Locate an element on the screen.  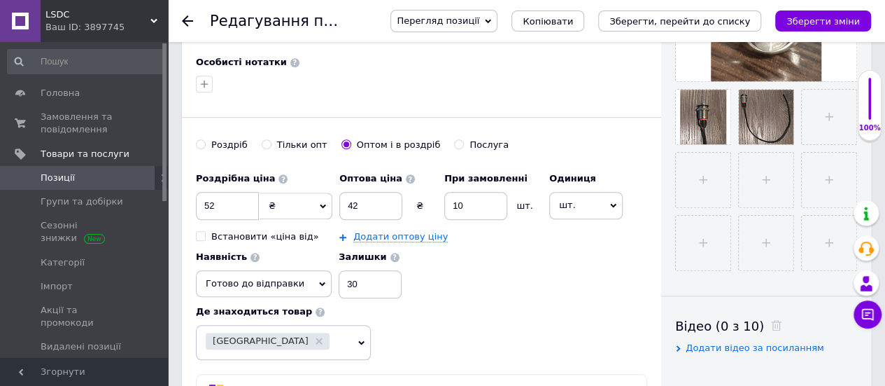
b: Оптова ціна is located at coordinates (371, 178).